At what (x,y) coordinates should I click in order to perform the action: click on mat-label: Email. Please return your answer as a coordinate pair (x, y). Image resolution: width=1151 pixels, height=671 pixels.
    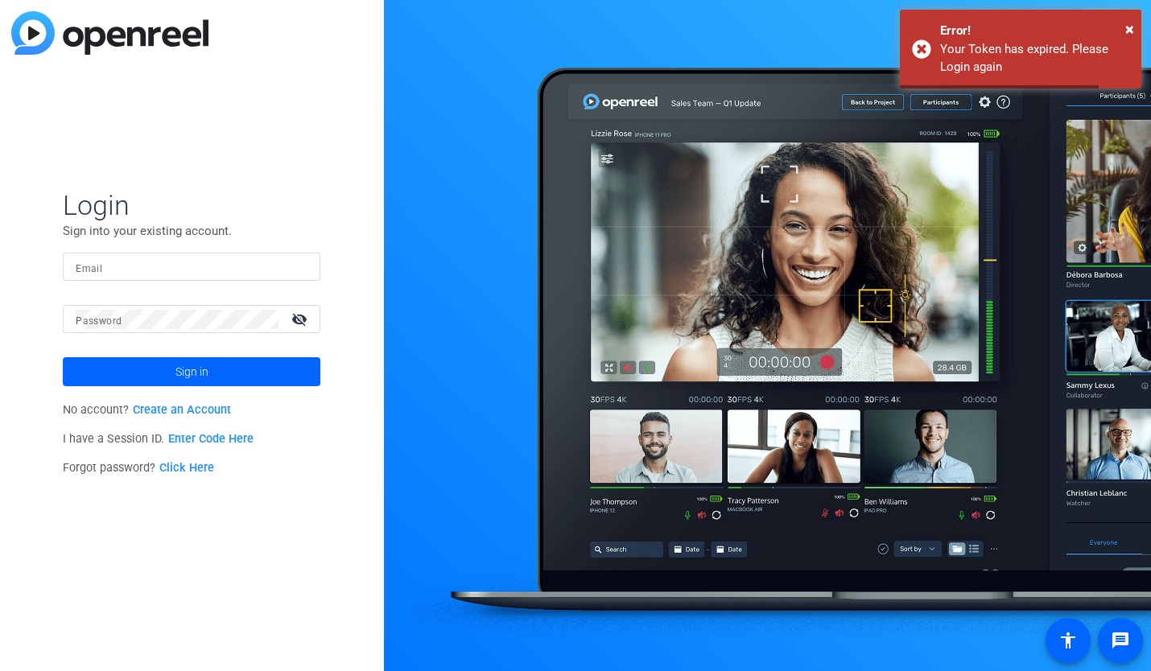
    Looking at the image, I should click on (89, 269).